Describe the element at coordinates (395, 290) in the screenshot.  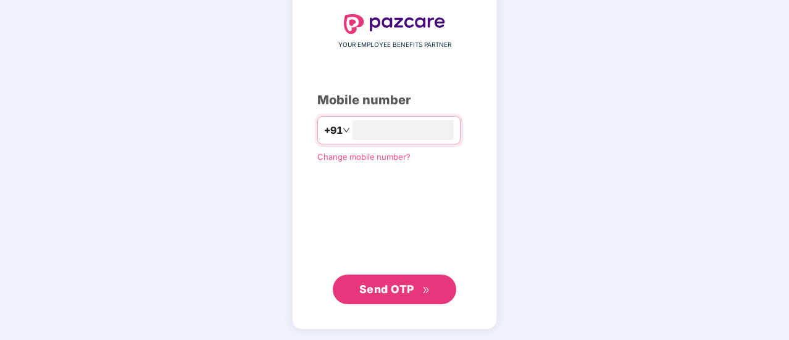
I see `button: Send OTPdouble-right` at that location.